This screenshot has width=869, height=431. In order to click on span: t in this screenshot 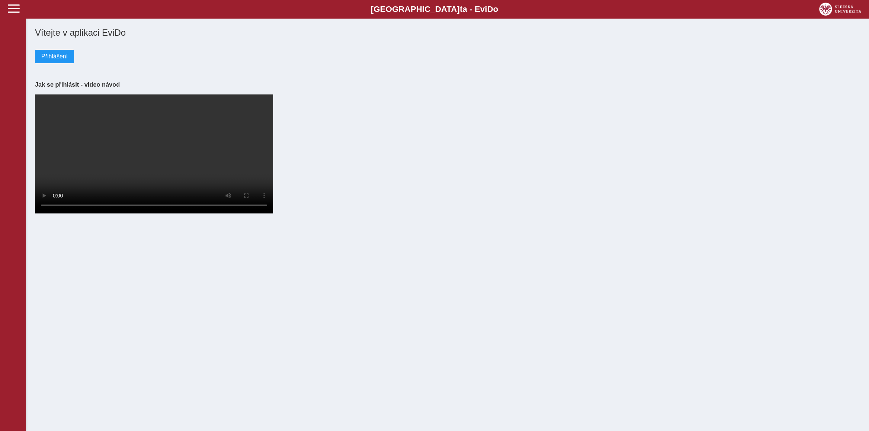, I will do `click(461, 9)`.